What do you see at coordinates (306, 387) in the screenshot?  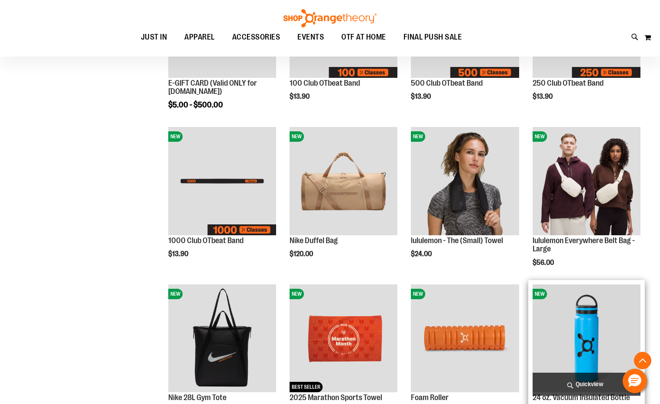 I see `span: BEST SELLER` at bounding box center [306, 387].